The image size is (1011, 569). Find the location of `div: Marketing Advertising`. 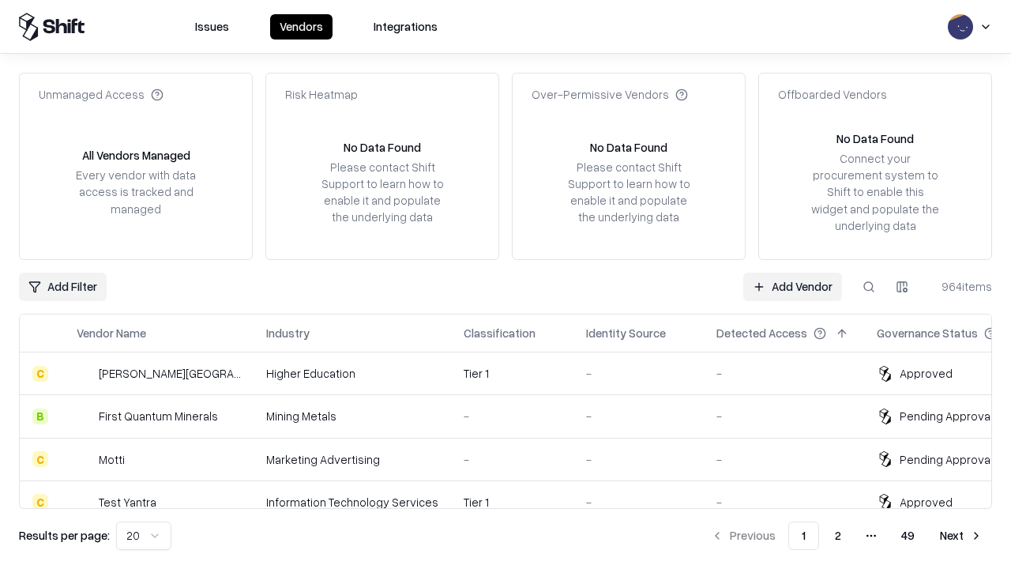

div: Marketing Advertising is located at coordinates (352, 459).